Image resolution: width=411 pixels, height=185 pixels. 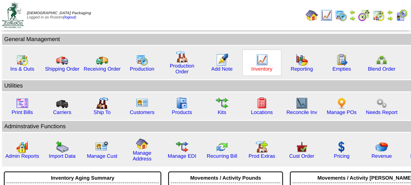 What do you see at coordinates (62, 112) in the screenshot?
I see `a: Carriers` at bounding box center [62, 112].